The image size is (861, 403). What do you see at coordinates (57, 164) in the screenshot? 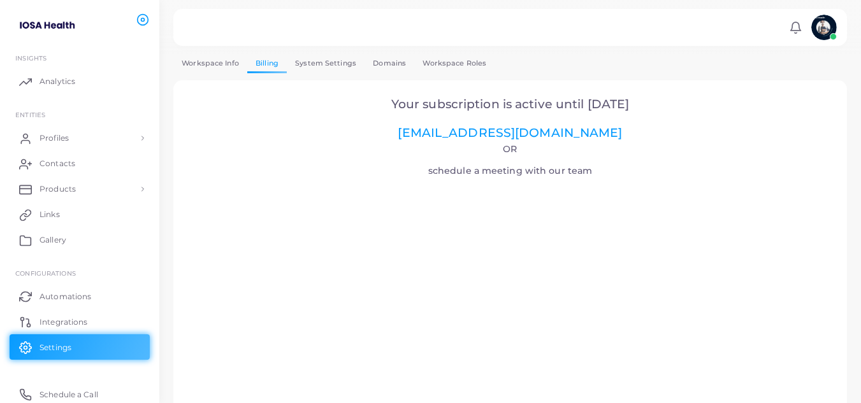
I see `span: Contacts` at bounding box center [57, 164].